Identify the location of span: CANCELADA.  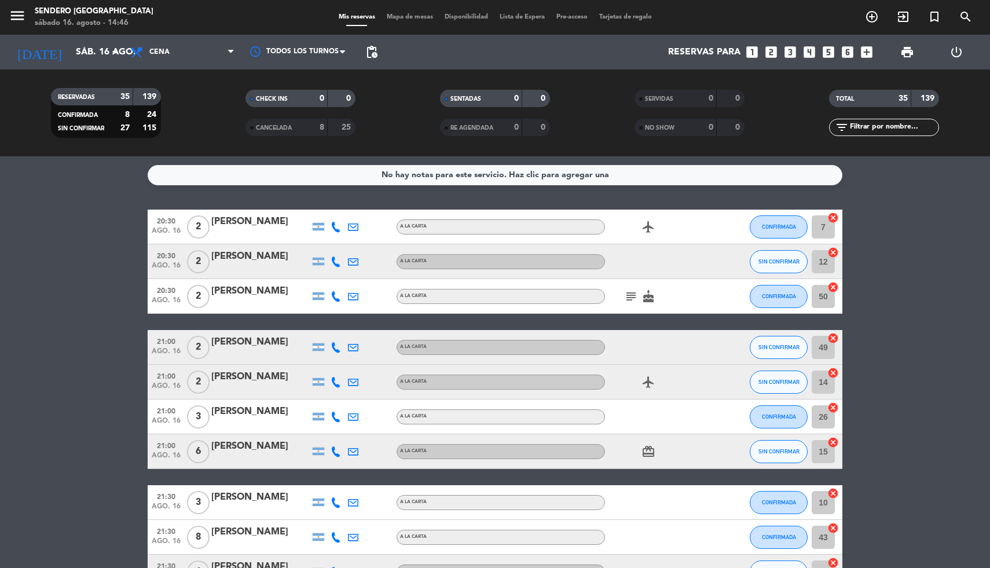
(274, 128).